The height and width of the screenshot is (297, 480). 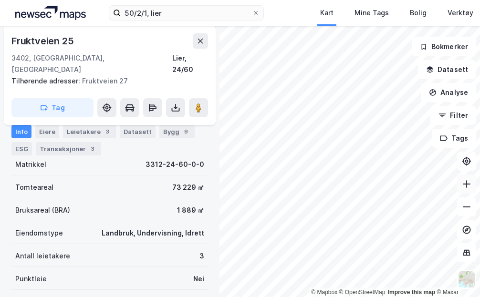 I want to click on a: Mapbox, so click(x=324, y=292).